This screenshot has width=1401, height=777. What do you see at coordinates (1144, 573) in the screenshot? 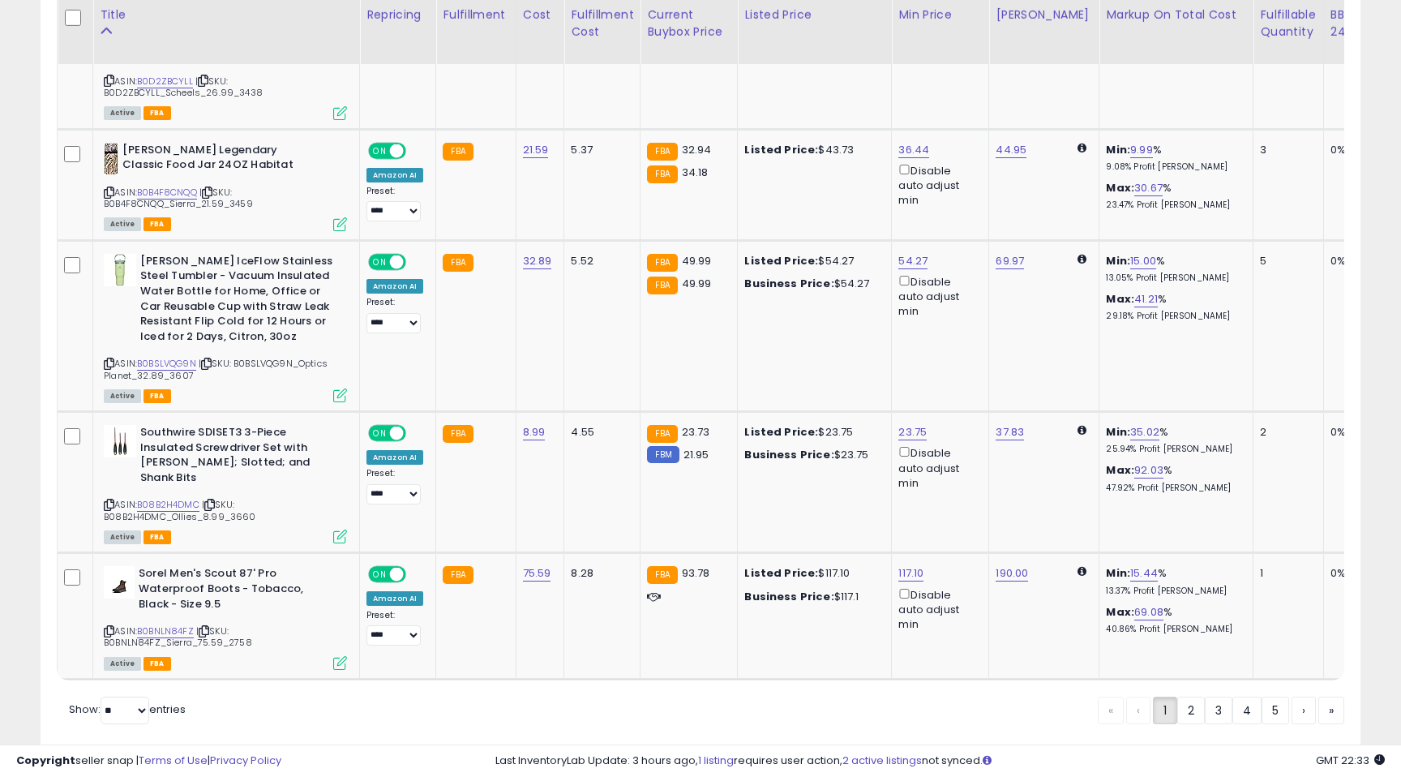
I see `a: 15.44` at bounding box center [1144, 573].